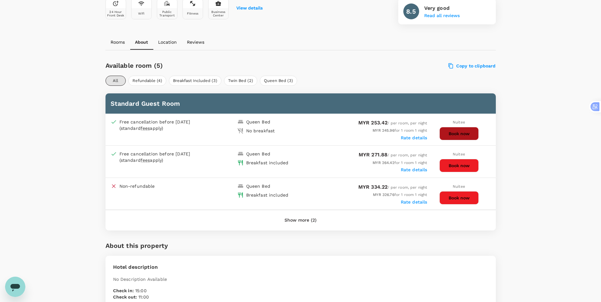 The width and height of the screenshot is (601, 302). Describe the element at coordinates (218, 14) in the screenshot. I see `div: Business Center` at that location.